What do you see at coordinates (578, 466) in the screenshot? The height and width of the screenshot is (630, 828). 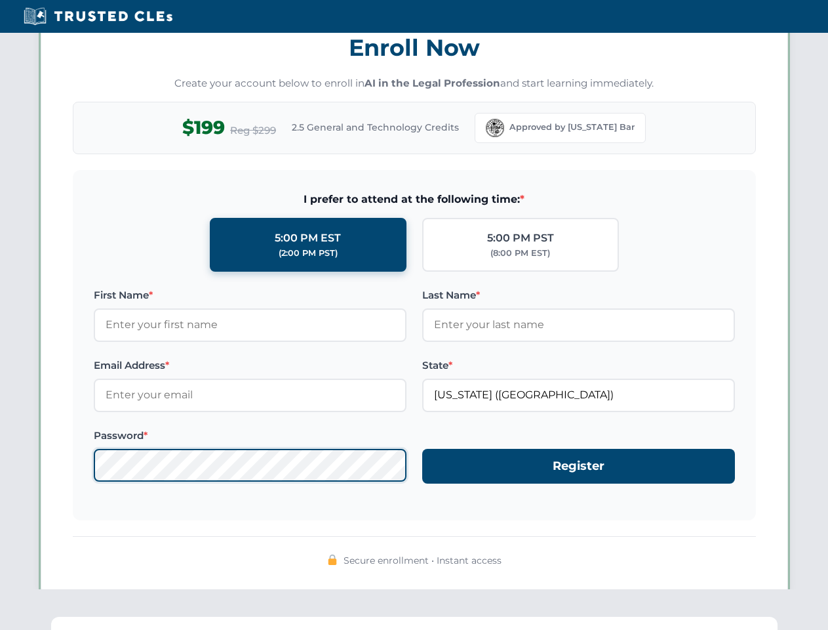 I see `button: Register` at bounding box center [578, 466].